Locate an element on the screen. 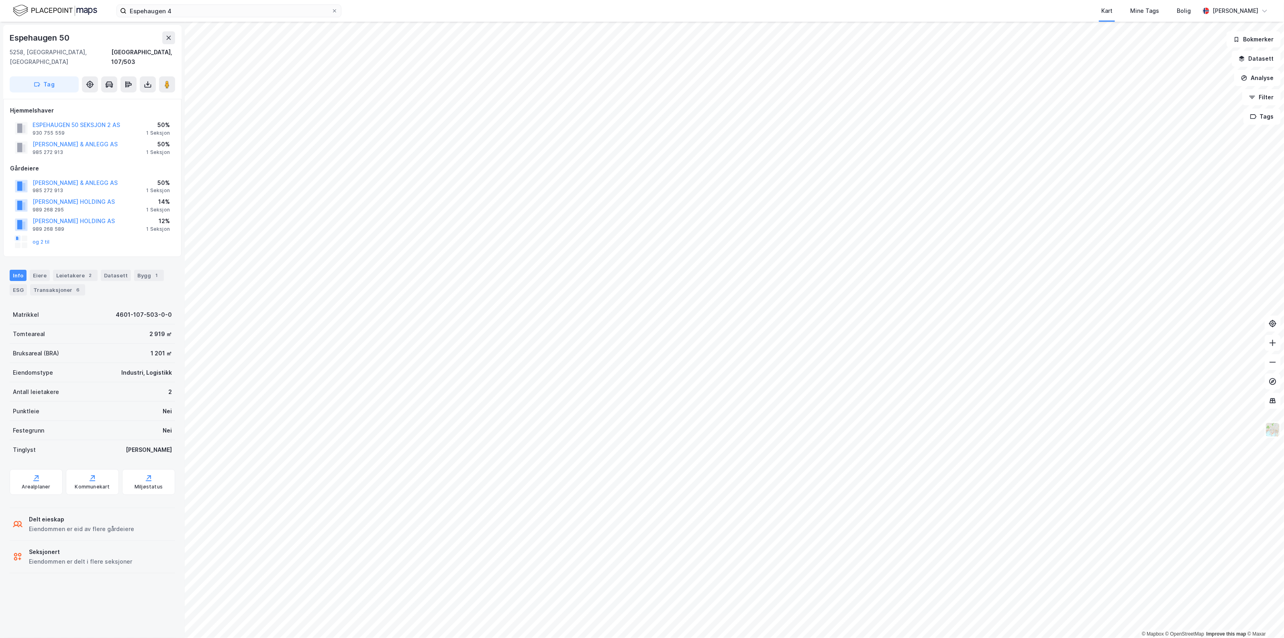 The width and height of the screenshot is (1284, 638). div: 930 755 559 is located at coordinates (49, 133).